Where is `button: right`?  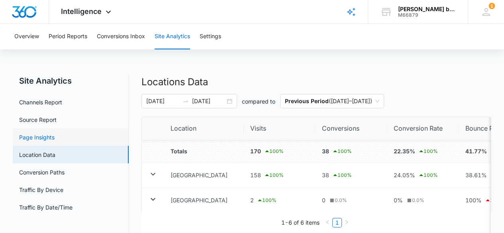 button: right is located at coordinates (347, 223).